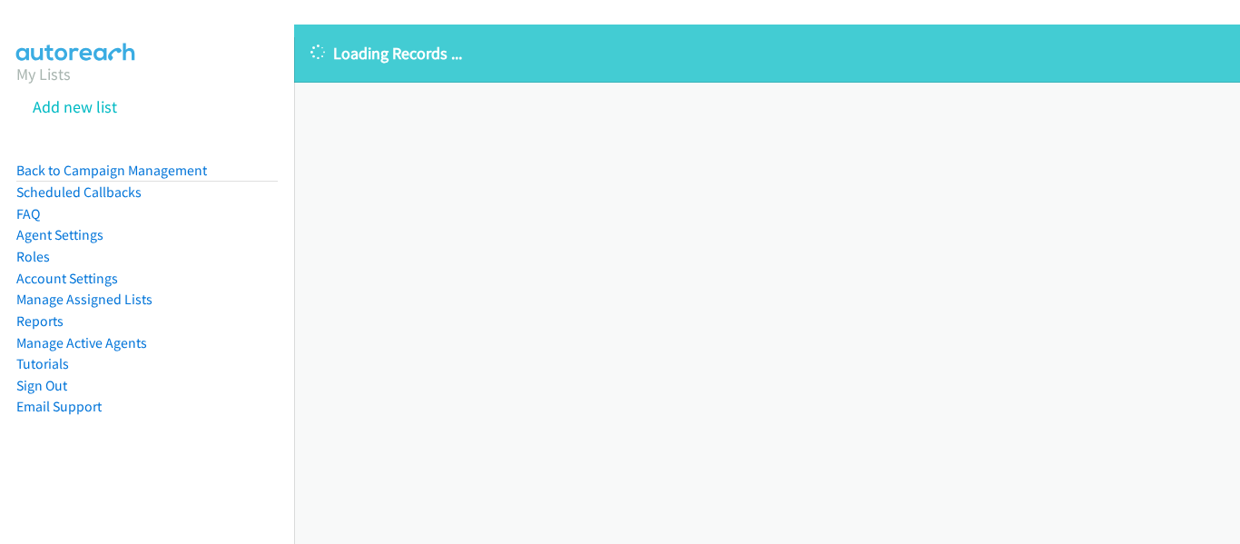 This screenshot has height=544, width=1240. I want to click on a: Email Support, so click(59, 406).